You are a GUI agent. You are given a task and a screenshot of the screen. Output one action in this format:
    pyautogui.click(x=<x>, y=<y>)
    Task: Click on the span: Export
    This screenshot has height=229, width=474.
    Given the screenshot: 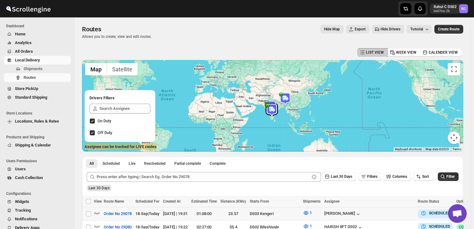 What is the action you would take?
    pyautogui.click(x=360, y=29)
    